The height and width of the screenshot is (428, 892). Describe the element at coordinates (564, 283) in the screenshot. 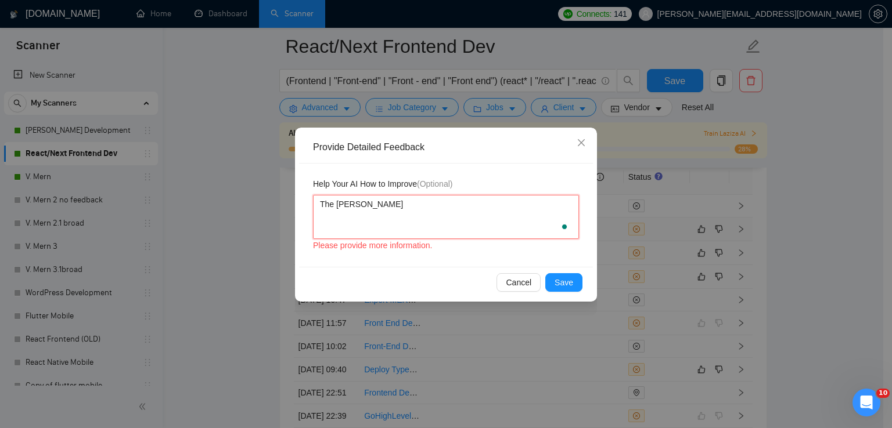

I see `button: Save` at that location.